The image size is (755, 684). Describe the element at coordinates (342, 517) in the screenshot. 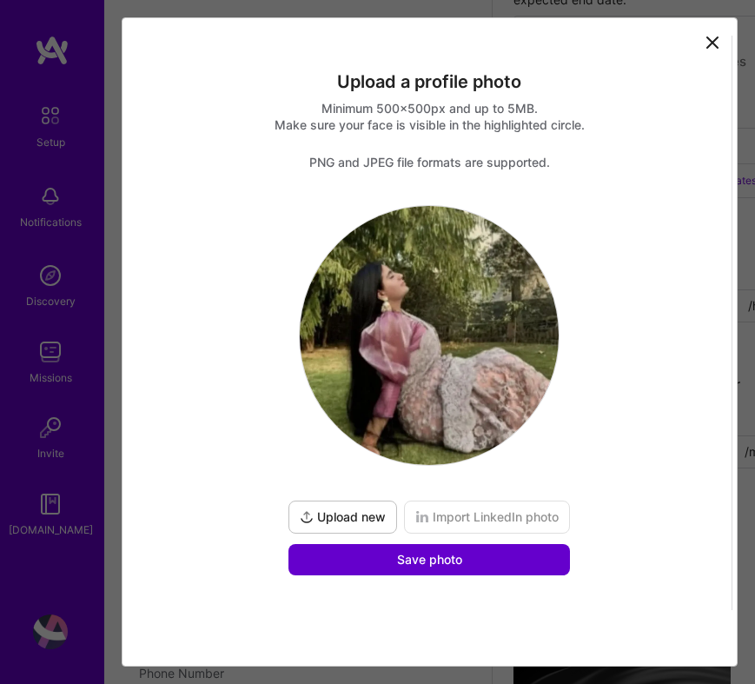

I see `span: Upload new` at that location.